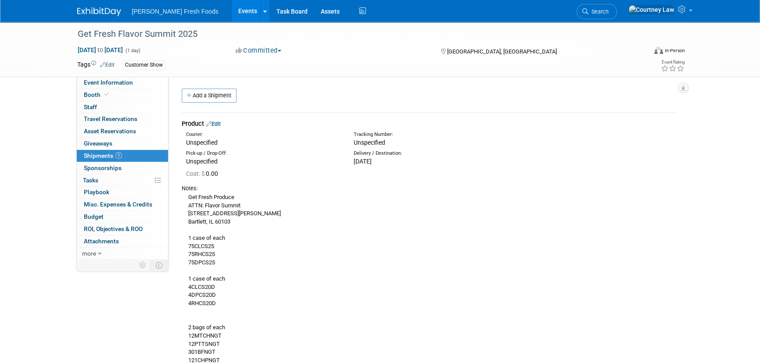  Describe the element at coordinates (122, 204) in the screenshot. I see `a: Misc. Expenses & Credits` at that location.